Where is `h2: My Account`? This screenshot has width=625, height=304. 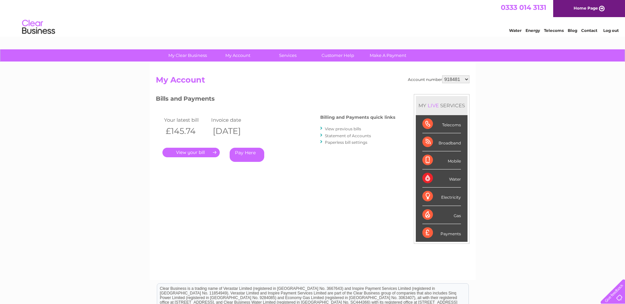
h2: My Account is located at coordinates (313, 82).